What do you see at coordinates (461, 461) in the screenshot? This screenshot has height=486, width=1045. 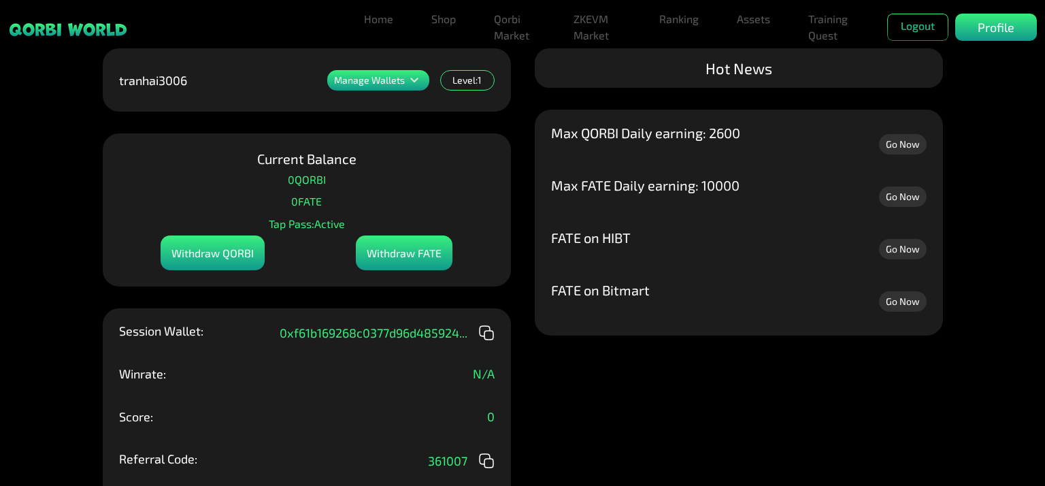 I see `div: 361007` at bounding box center [461, 461].